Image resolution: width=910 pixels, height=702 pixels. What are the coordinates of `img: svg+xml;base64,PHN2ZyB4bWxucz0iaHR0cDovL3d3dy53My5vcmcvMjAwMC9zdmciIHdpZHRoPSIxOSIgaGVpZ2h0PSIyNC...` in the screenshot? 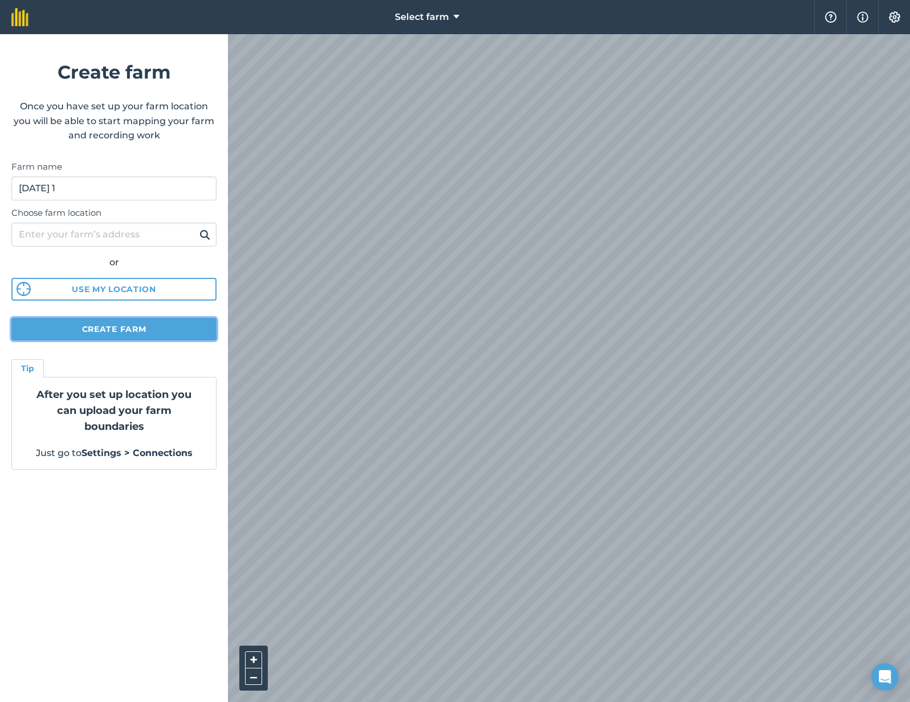 It's located at (204, 235).